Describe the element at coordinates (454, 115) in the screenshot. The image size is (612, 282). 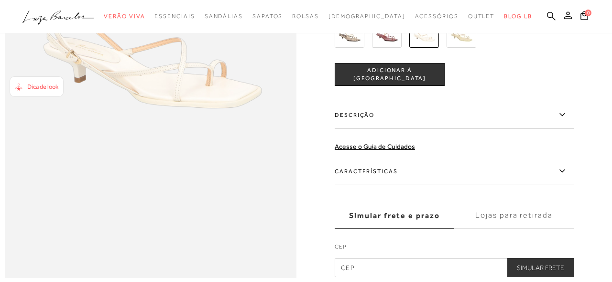
I see `label: Descrição` at that location.